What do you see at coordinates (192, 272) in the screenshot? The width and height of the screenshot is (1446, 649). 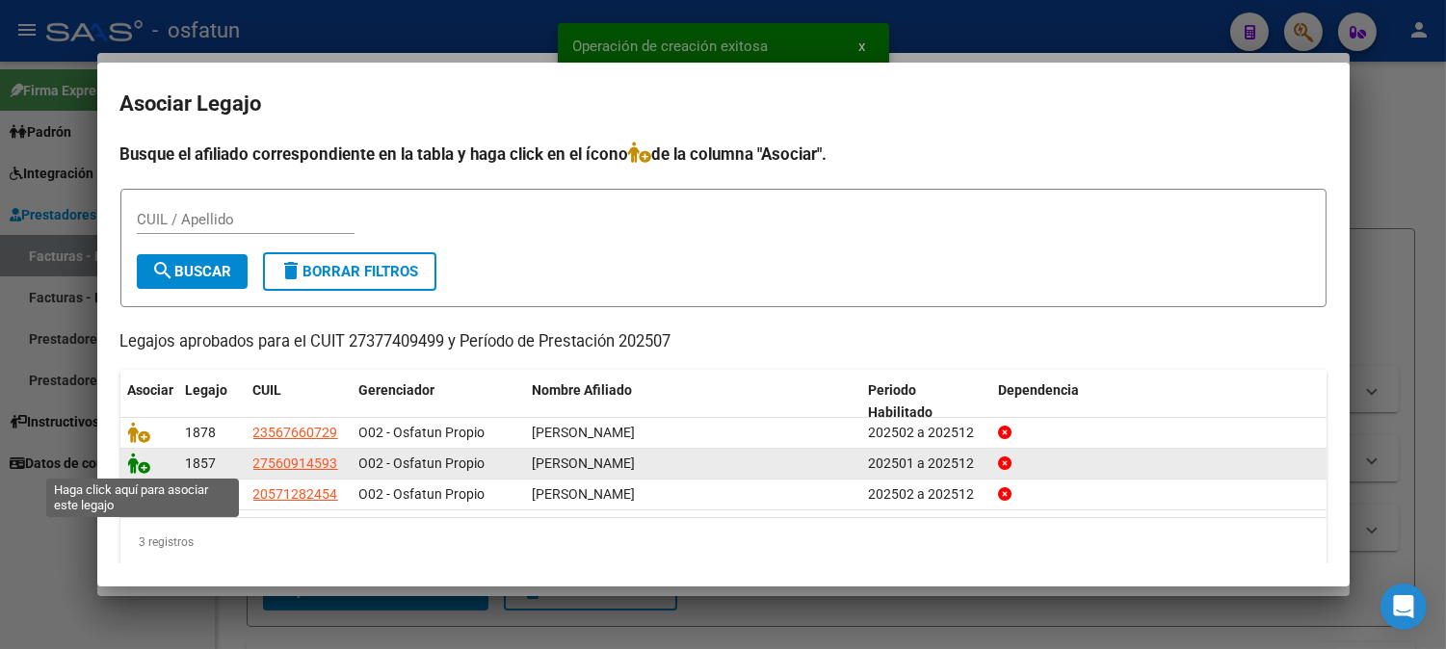 I see `span: Buscar` at bounding box center [192, 272].